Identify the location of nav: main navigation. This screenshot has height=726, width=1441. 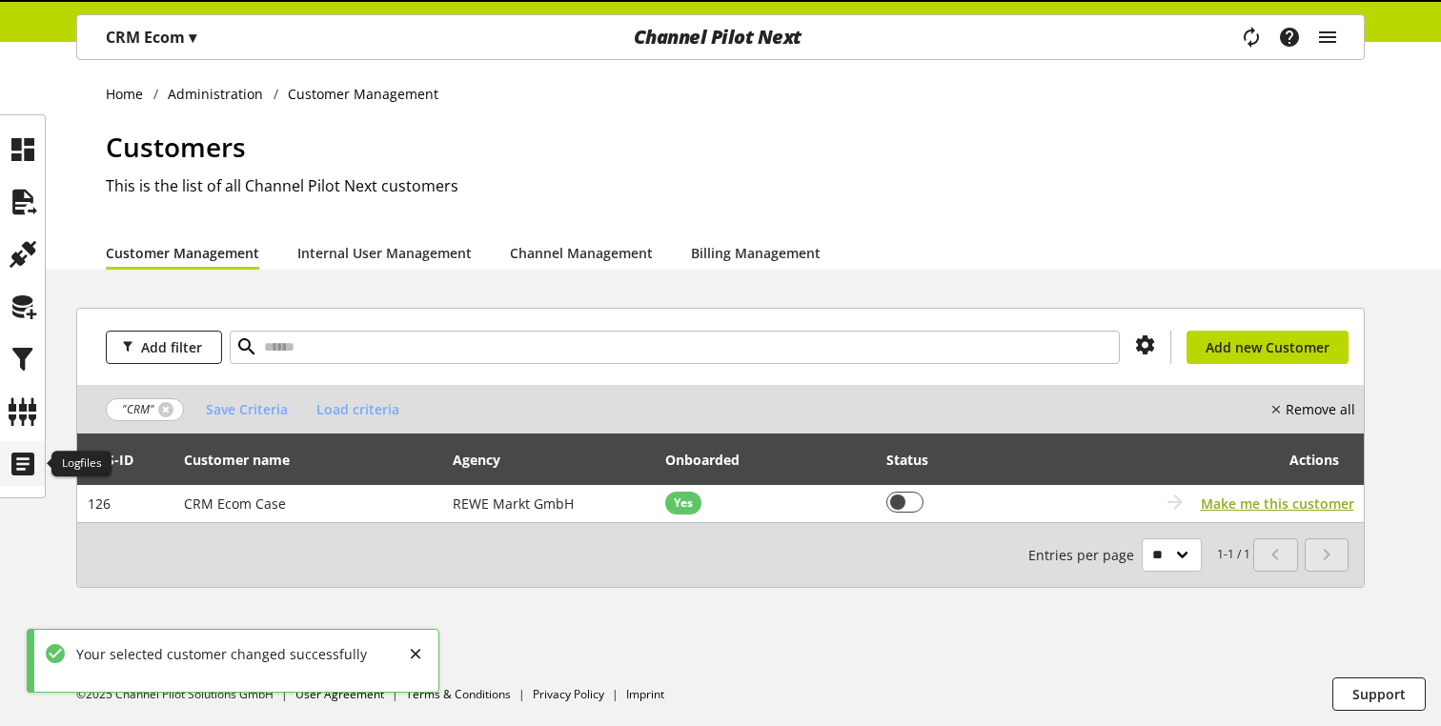
(720, 37).